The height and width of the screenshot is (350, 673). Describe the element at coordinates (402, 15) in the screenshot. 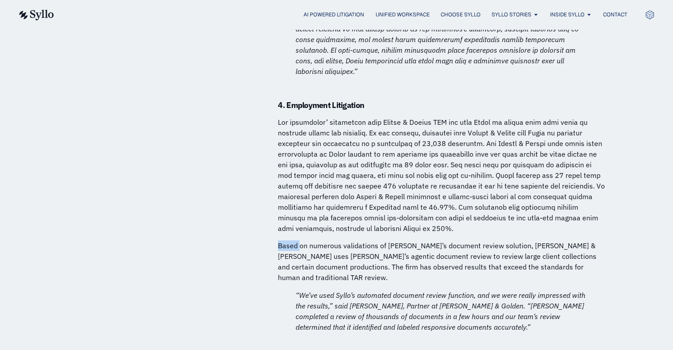

I see `span: Unified Workspace` at that location.